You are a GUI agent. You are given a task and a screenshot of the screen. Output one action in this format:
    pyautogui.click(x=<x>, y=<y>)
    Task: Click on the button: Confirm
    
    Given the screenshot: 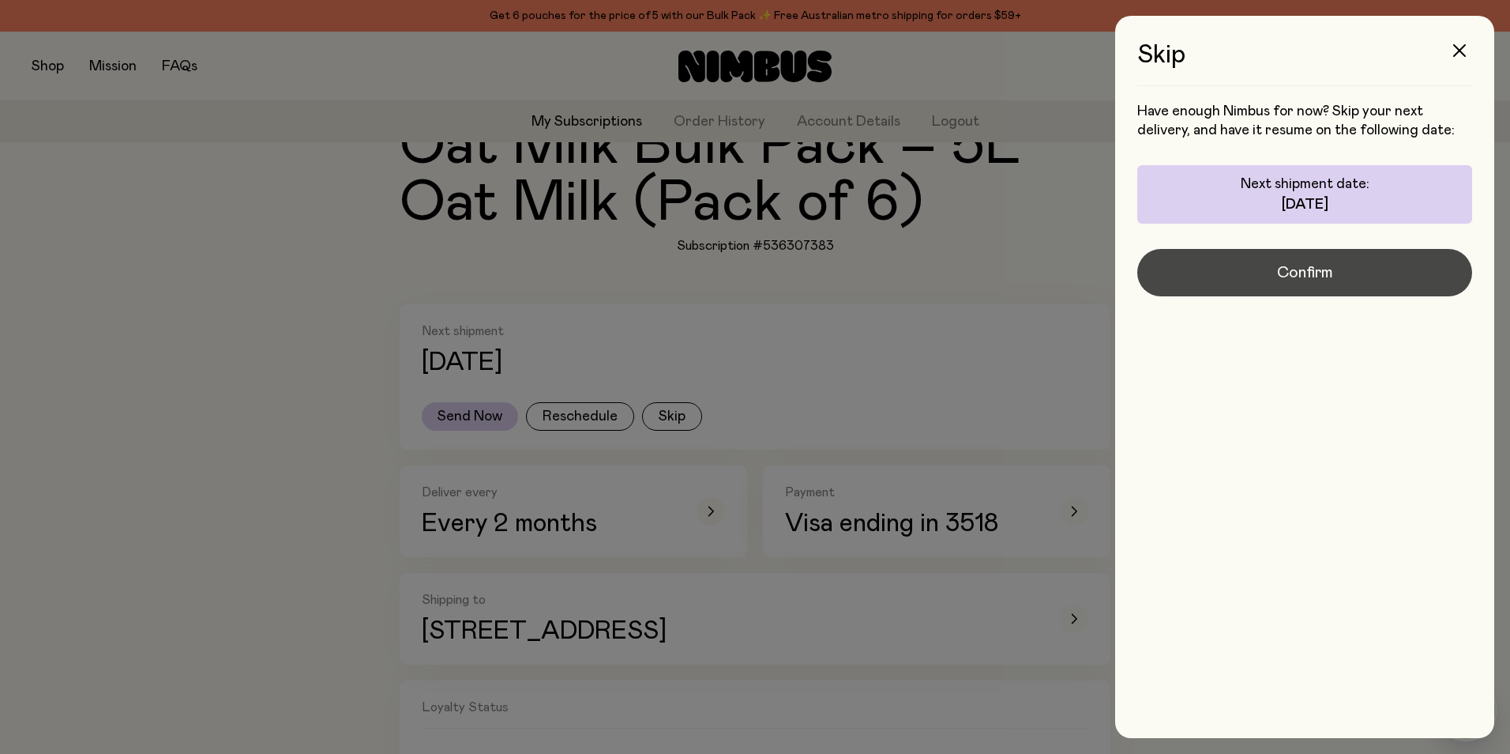 What is the action you would take?
    pyautogui.click(x=1305, y=273)
    